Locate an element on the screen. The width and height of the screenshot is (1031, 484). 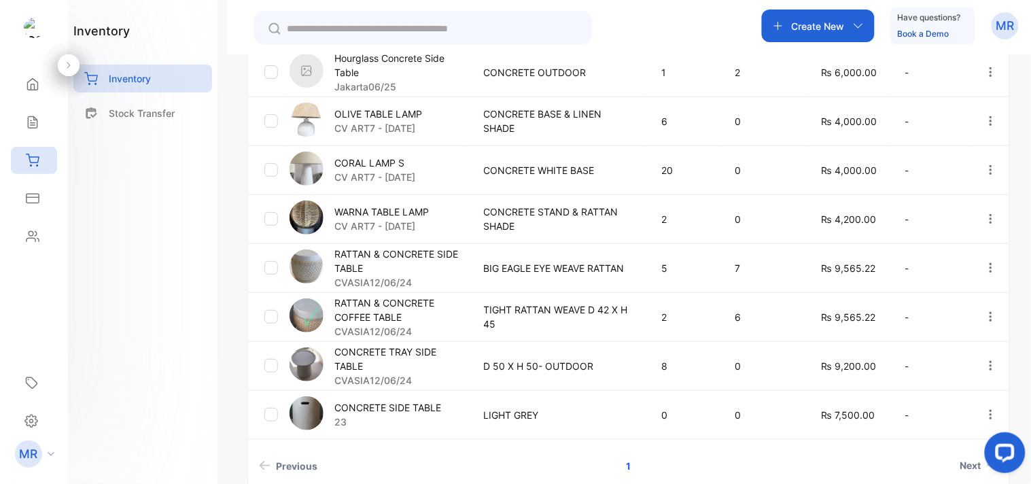
span: Previous is located at coordinates (296, 465).